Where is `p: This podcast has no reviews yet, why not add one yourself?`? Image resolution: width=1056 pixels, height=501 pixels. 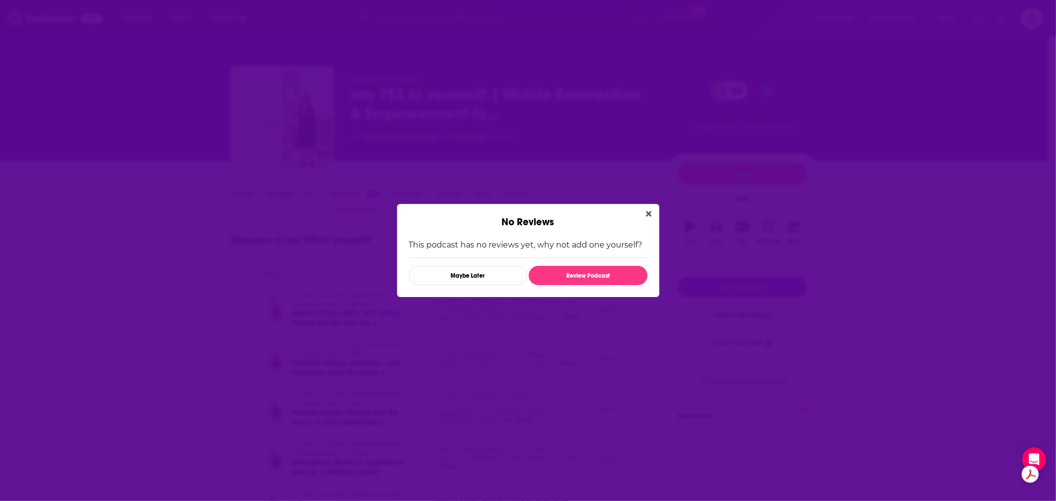
p: This podcast has no reviews yet, why not add one yourself? is located at coordinates (528, 245).